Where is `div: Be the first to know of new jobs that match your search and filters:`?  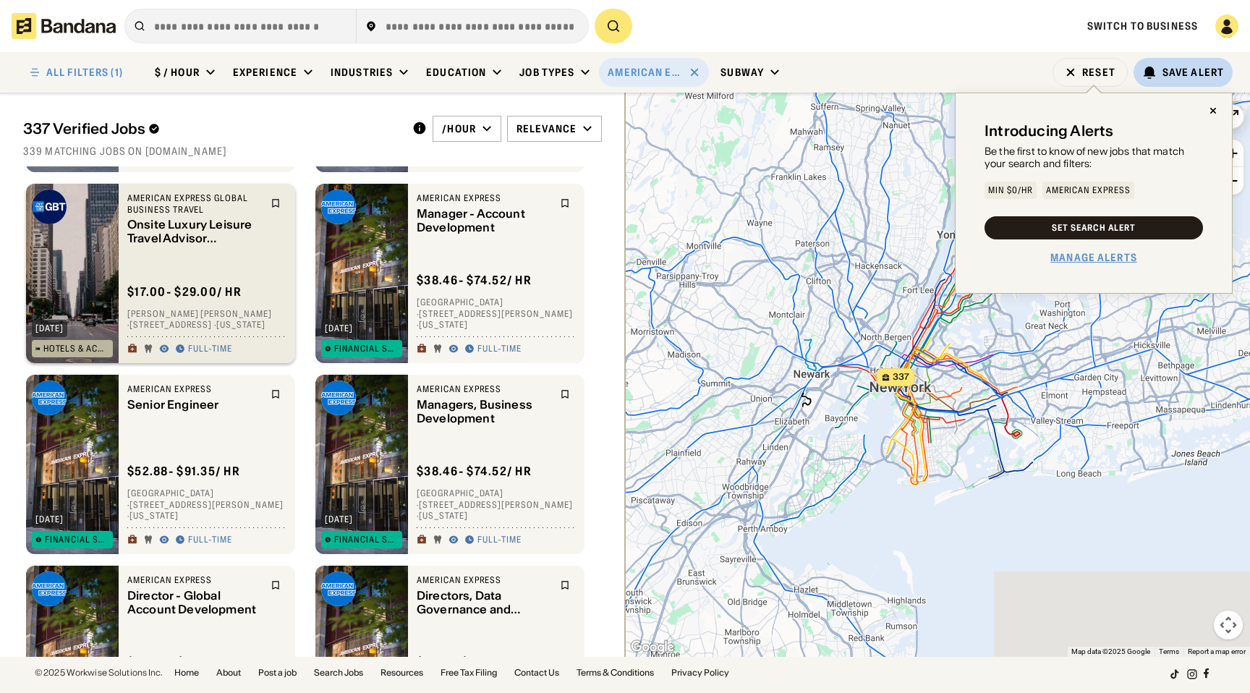
div: Be the first to know of new jobs that match your search and filters: is located at coordinates (1094, 158).